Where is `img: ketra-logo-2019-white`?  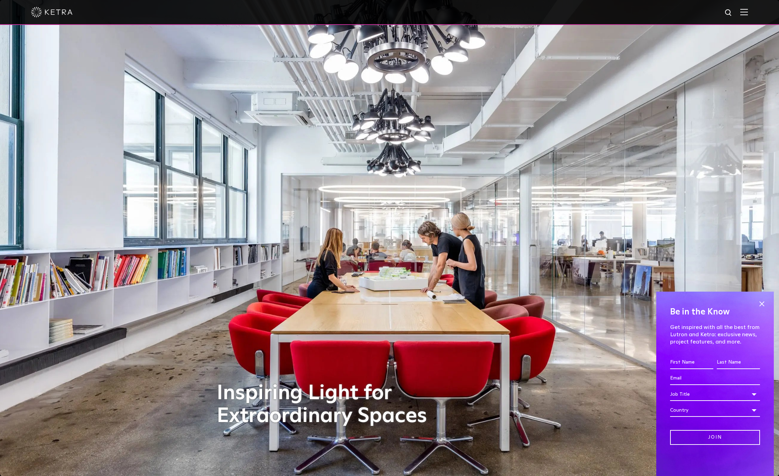
img: ketra-logo-2019-white is located at coordinates (52, 12).